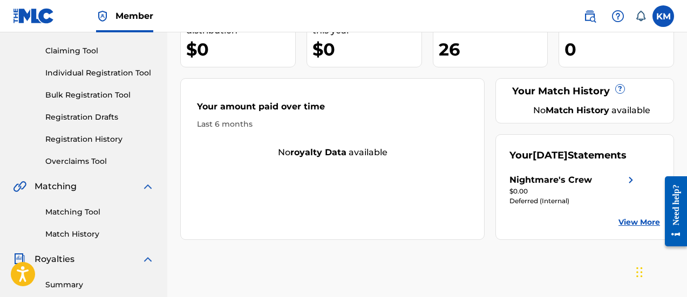 Image resolution: width=687 pixels, height=297 pixels. I want to click on div: 0, so click(619, 49).